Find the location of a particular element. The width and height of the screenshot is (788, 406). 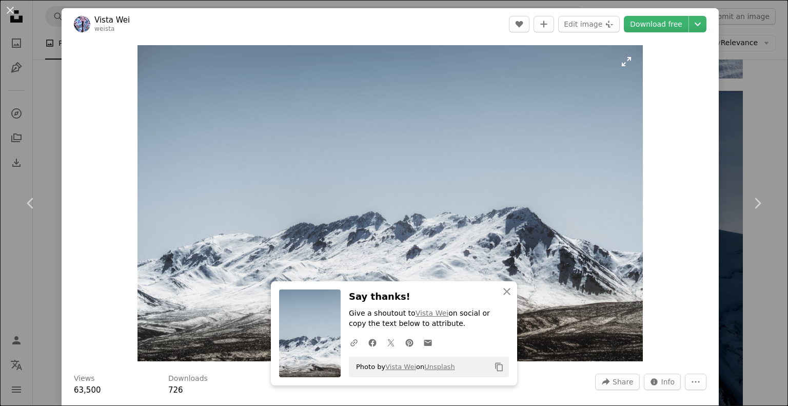

span: Share is located at coordinates (623, 382).